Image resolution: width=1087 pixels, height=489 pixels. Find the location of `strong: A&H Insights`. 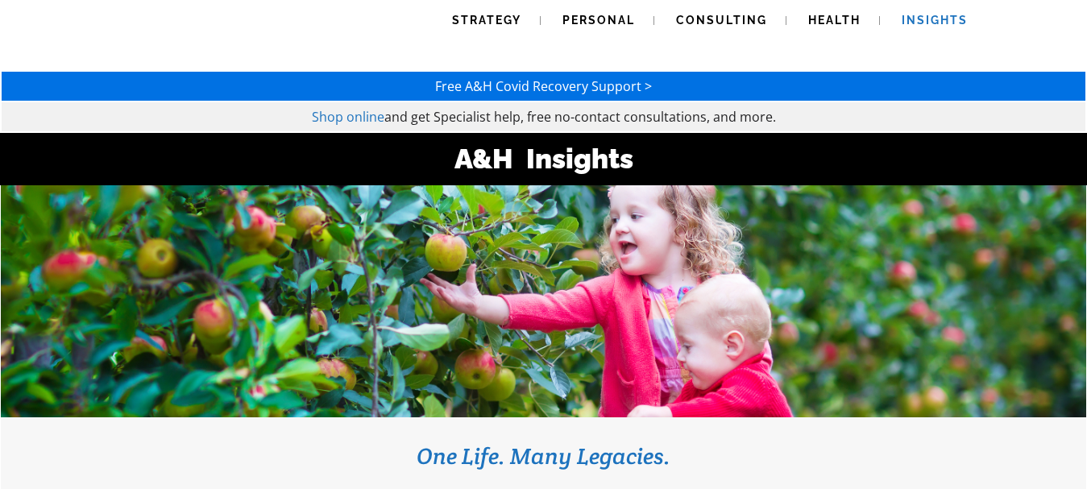

strong: A&H Insights is located at coordinates (544, 159).